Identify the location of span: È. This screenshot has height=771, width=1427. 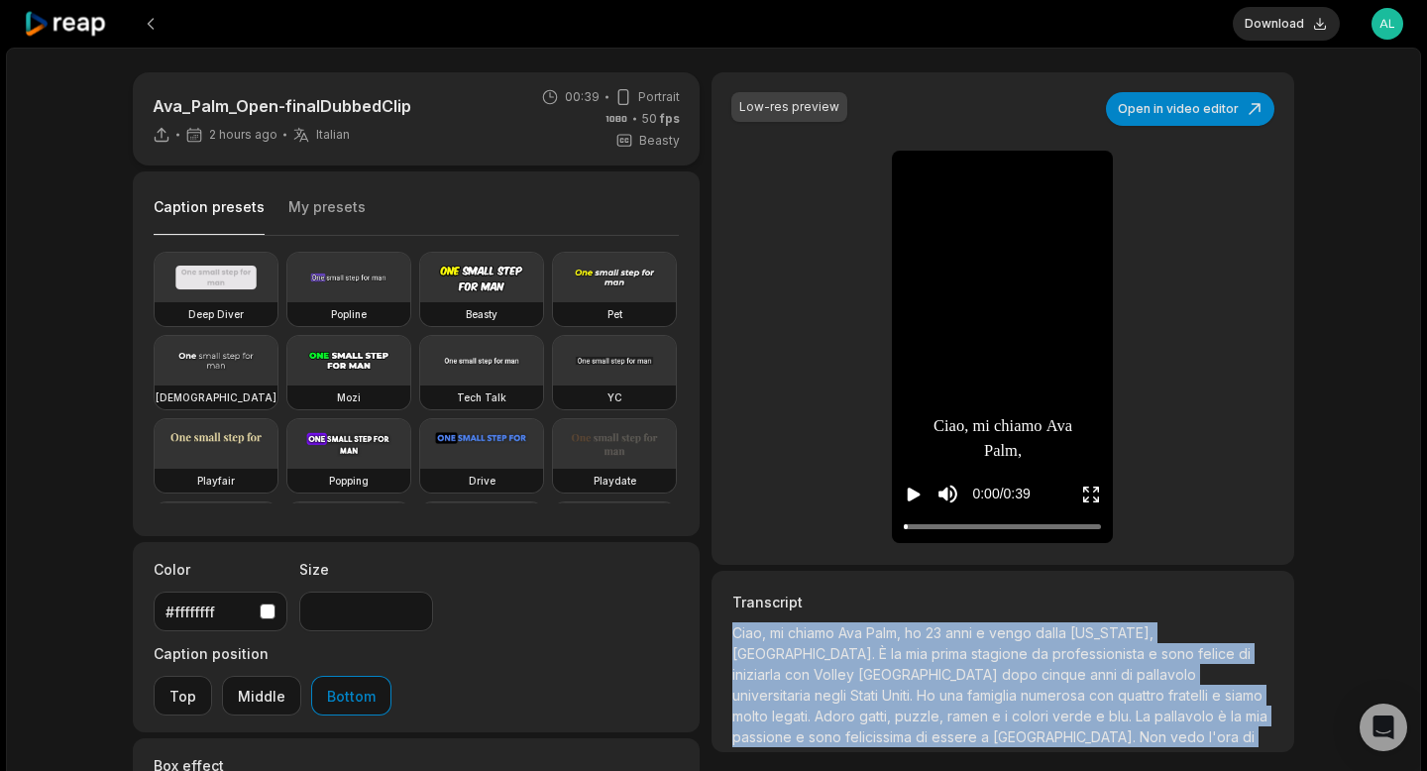
(885, 653).